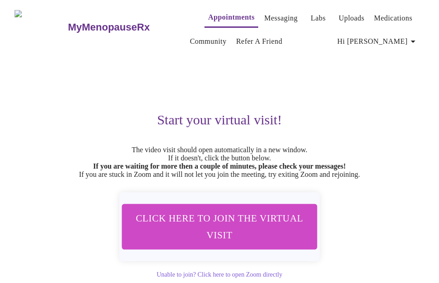 The height and width of the screenshot is (283, 439). Describe the element at coordinates (352, 18) in the screenshot. I see `button: Uploads` at that location.